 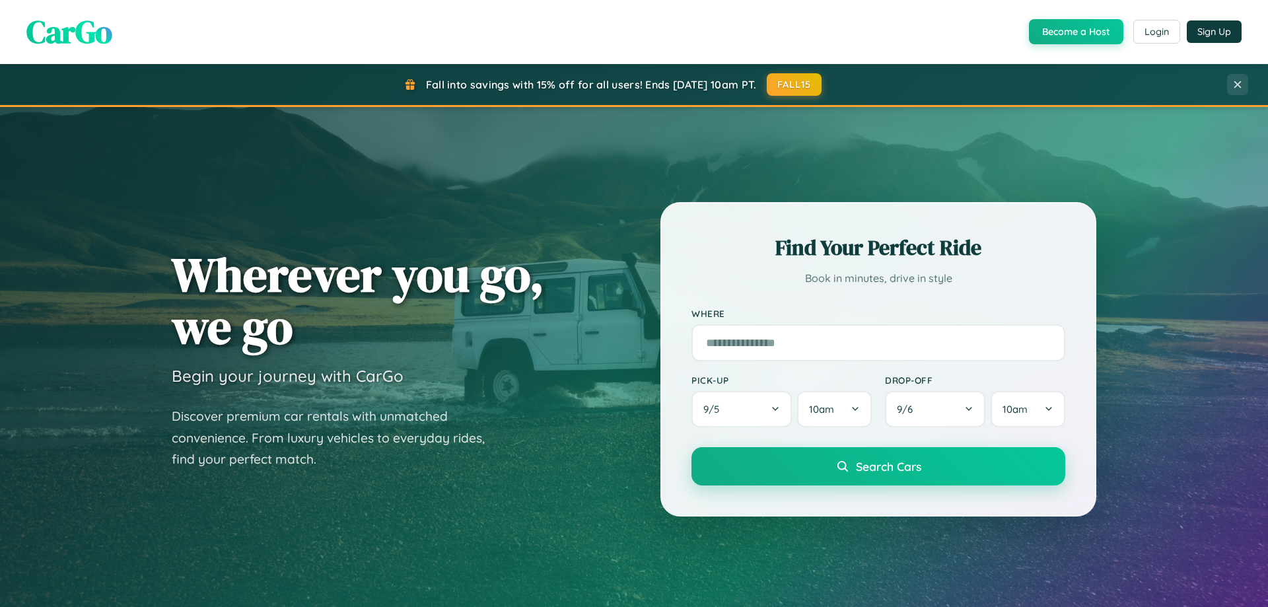 I want to click on h1: Wherever you go, we go, so click(x=358, y=301).